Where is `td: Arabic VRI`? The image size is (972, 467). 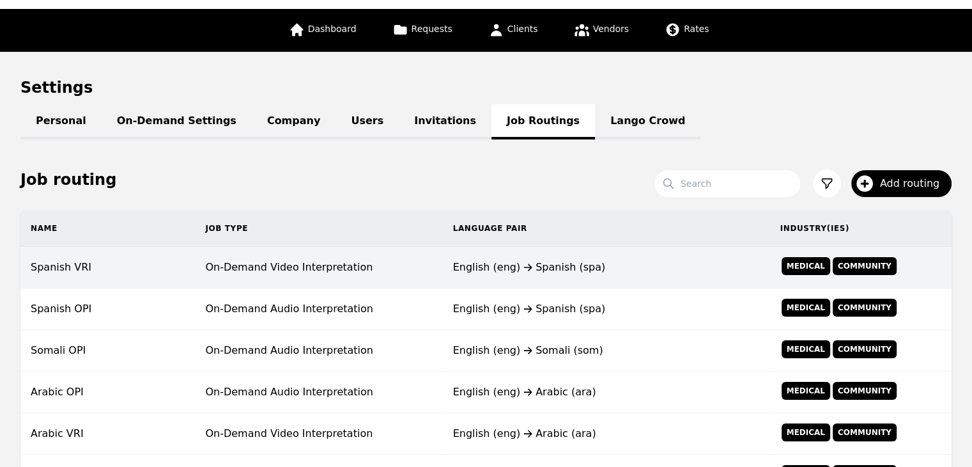
td: Arabic VRI is located at coordinates (107, 433).